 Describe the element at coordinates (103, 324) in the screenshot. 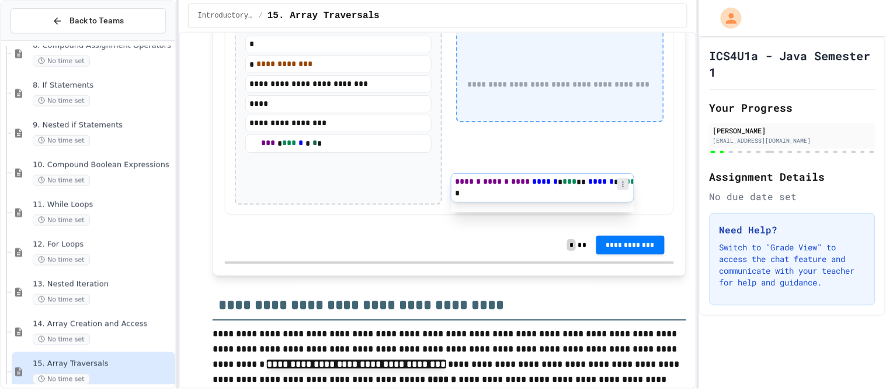

I see `span: 14. Array Creation and Access` at that location.